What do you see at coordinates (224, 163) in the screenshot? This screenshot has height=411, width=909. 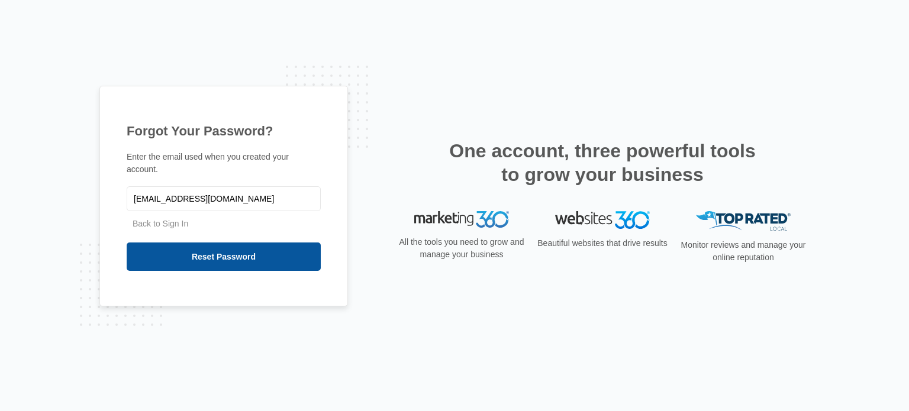 I see `p: Enter the email used when you created your account.` at bounding box center [224, 163].